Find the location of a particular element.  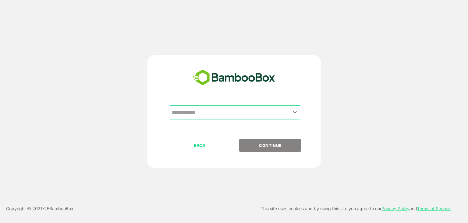

img: bamboobox is located at coordinates (234, 77).